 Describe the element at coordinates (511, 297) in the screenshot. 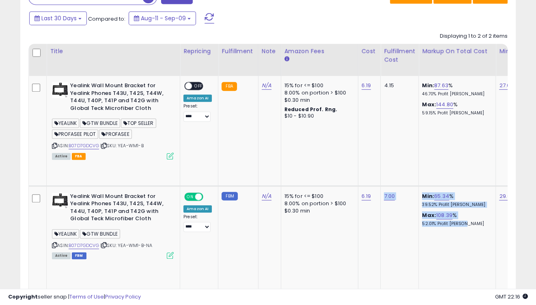

I see `span: 2025-10-10 22:16 GMT` at that location.